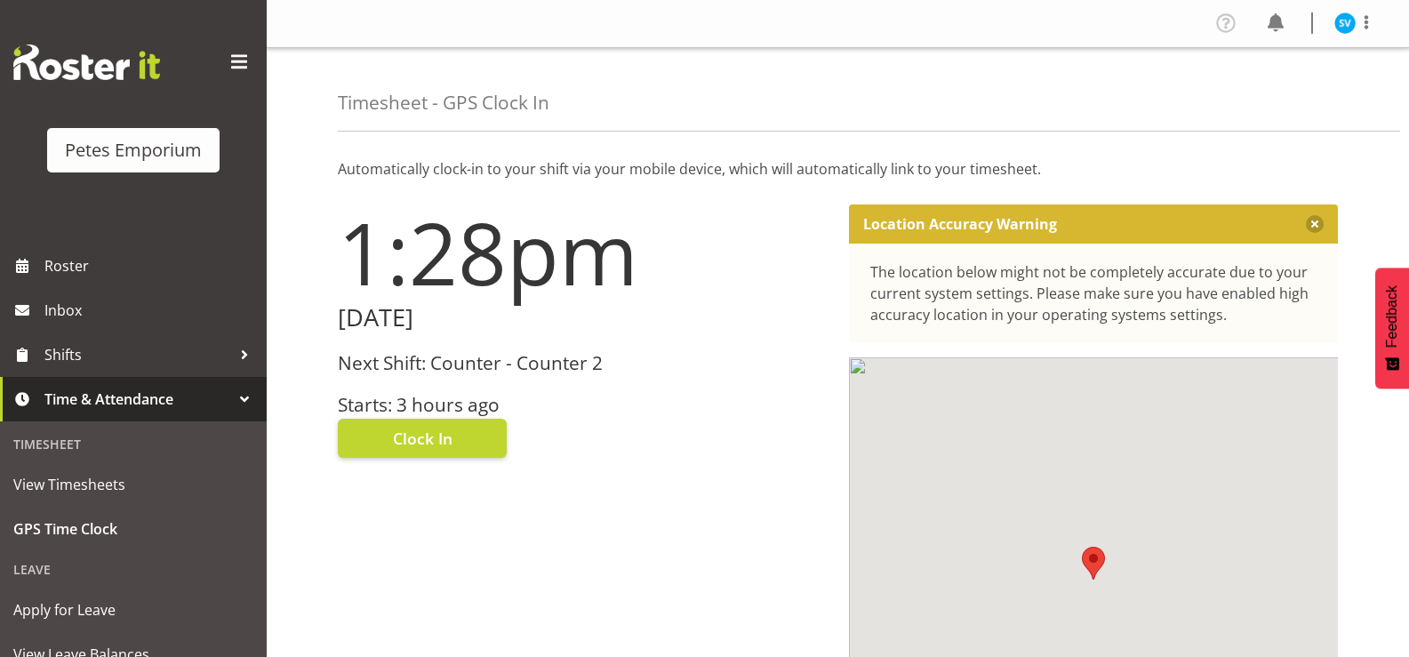 Image resolution: width=1409 pixels, height=657 pixels. I want to click on img: Rosterit website logo, so click(86, 62).